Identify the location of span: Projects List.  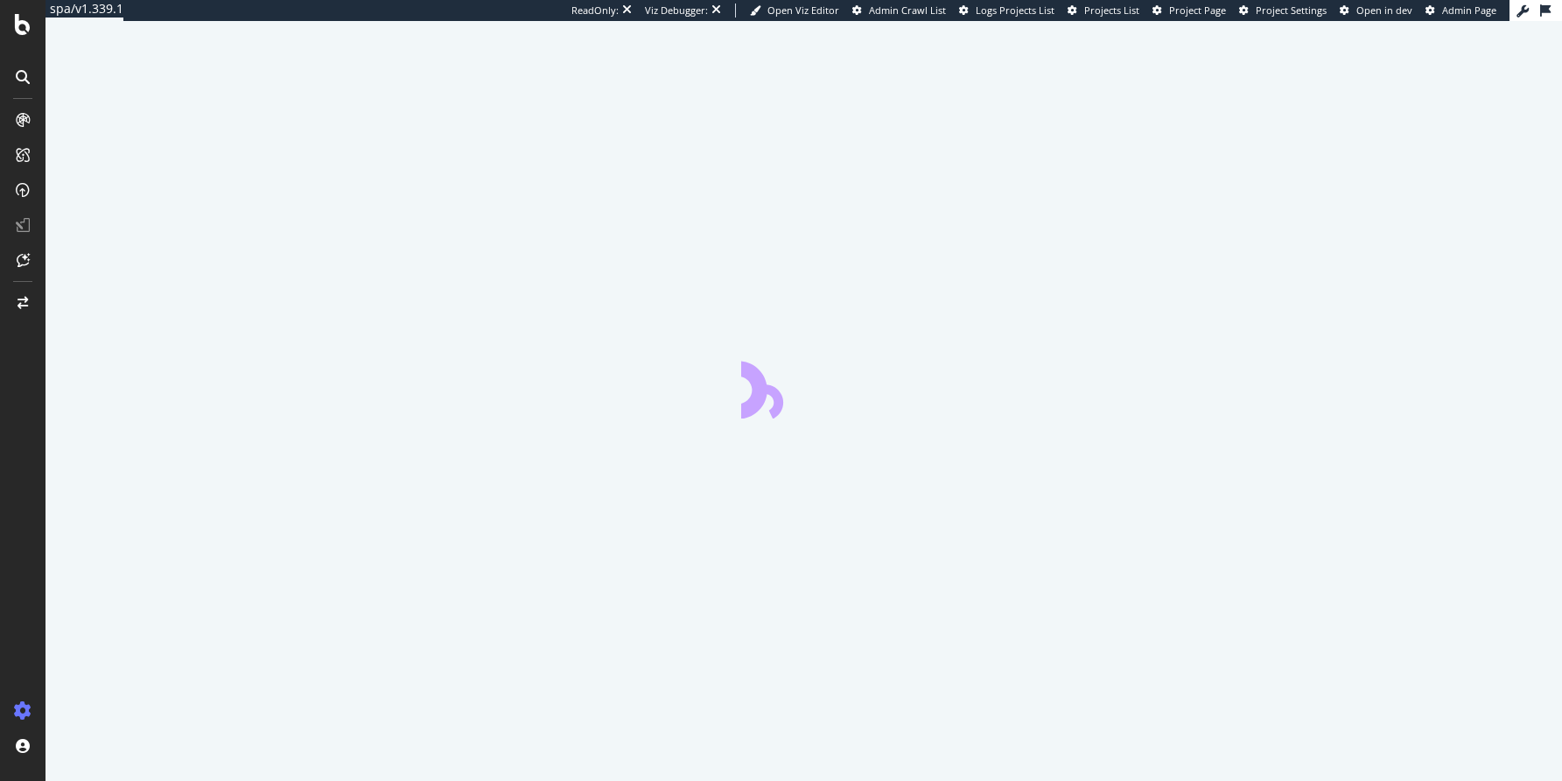
(1112, 10).